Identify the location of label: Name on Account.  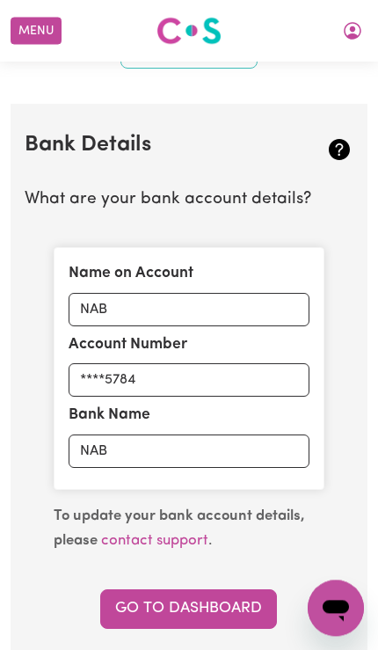
(131, 274).